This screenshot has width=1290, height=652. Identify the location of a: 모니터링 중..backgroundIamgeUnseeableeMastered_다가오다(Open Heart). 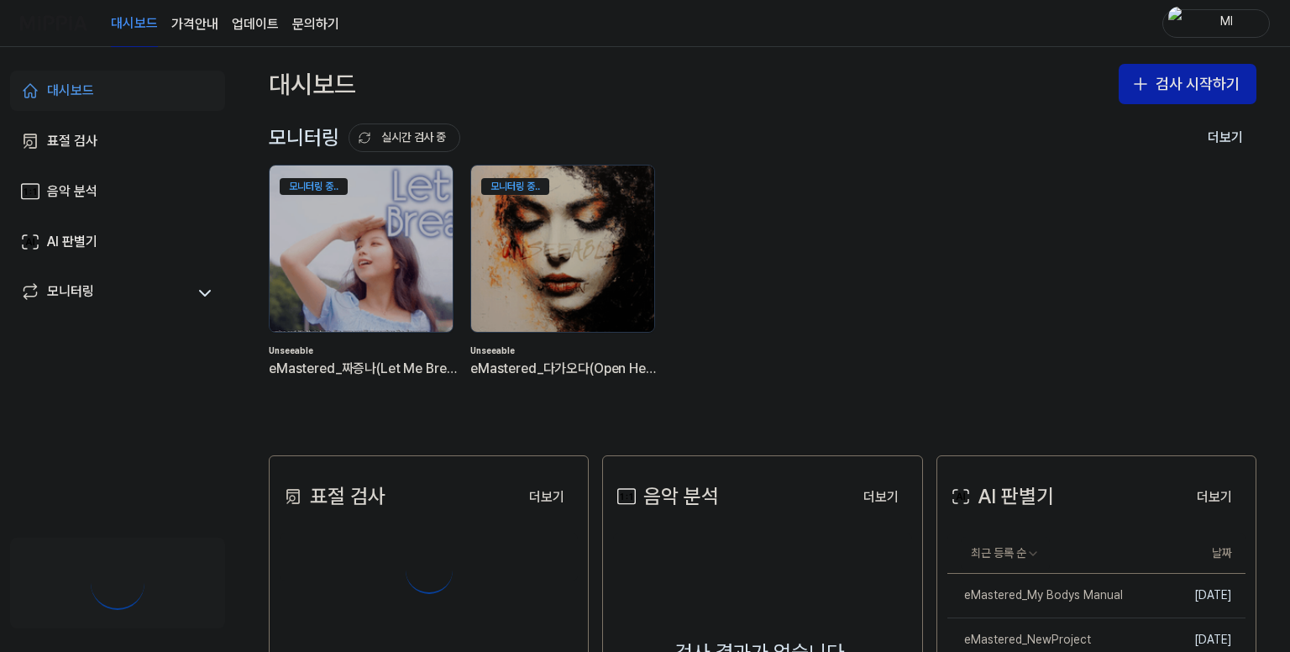
(564, 285).